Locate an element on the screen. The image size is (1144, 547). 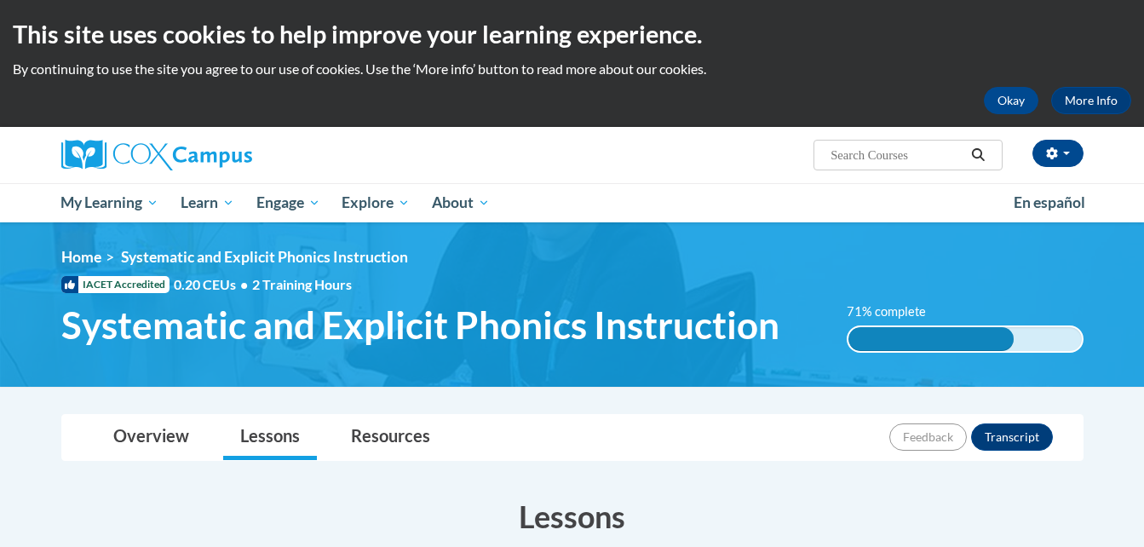
a: Overview is located at coordinates (151, 437).